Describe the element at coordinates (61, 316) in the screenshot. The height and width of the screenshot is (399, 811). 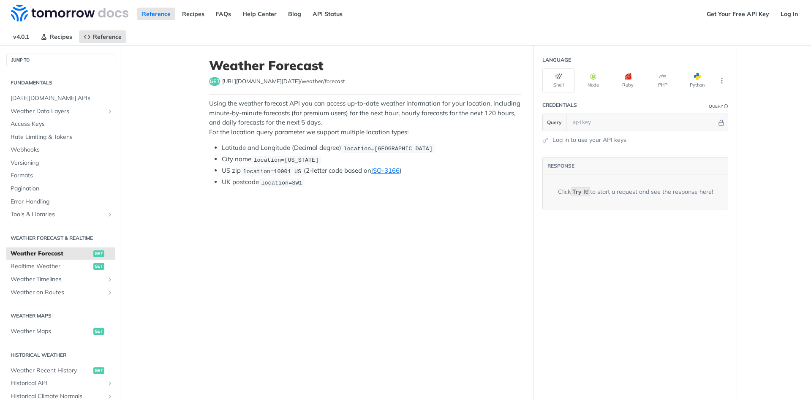
I see `h2: Weather Maps` at that location.